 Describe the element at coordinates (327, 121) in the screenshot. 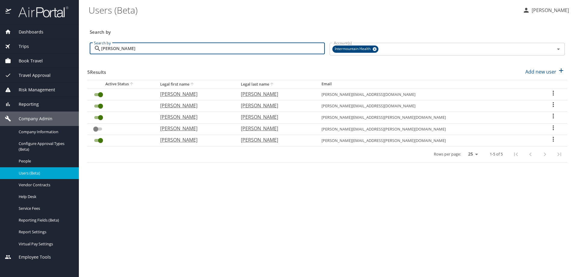

I see `table: User Search Table` at that location.